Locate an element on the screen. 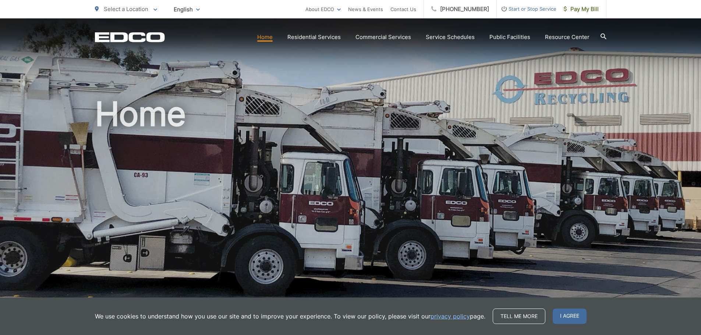 This screenshot has height=335, width=701. span: I agree is located at coordinates (570, 317).